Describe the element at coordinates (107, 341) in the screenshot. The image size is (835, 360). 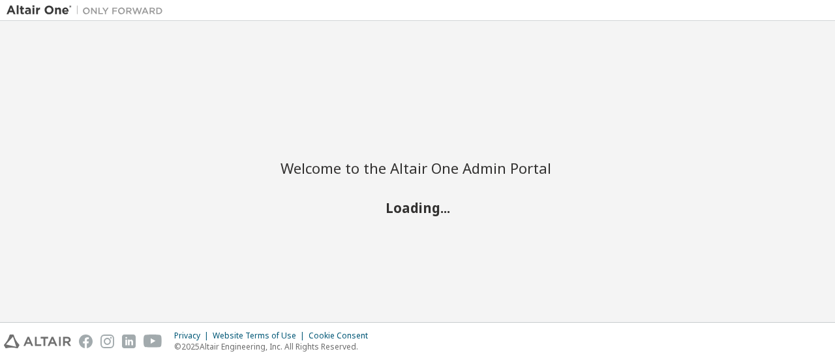
I see `img: instagram.svg` at that location.